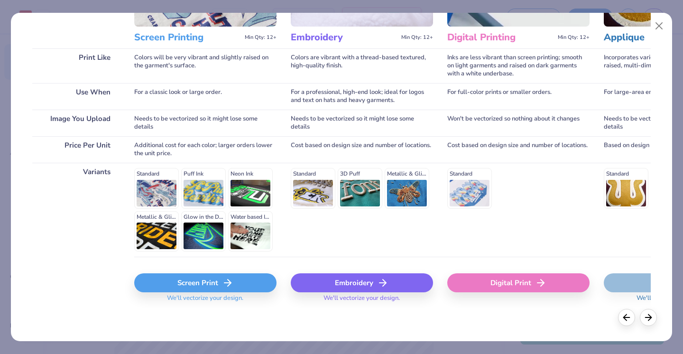 This screenshot has width=683, height=354. Describe the element at coordinates (205, 96) in the screenshot. I see `div: For a classic look or large order.` at that location.